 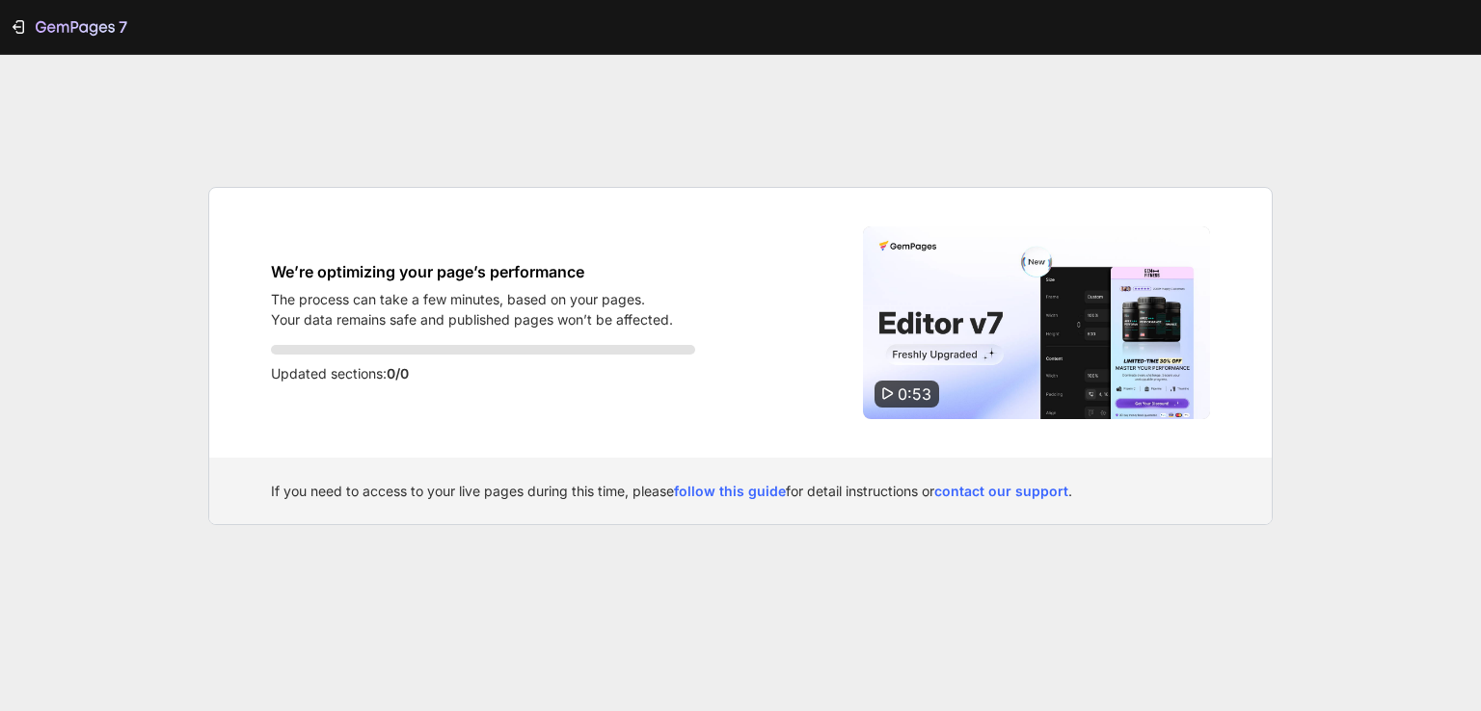 I want to click on a: follow this guide, so click(x=730, y=491).